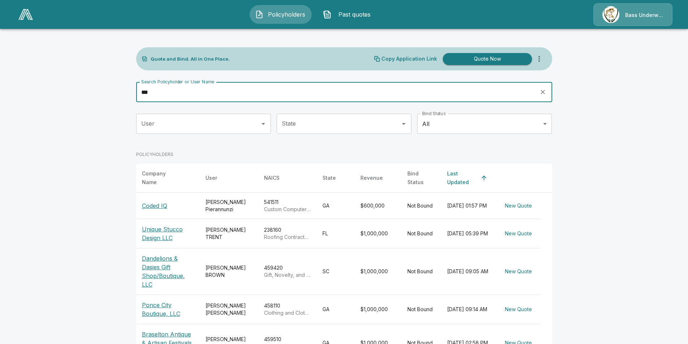 Image resolution: width=688 pixels, height=344 pixels. Describe the element at coordinates (280, 14) in the screenshot. I see `a: Policyholders IconPolicyholders` at that location.